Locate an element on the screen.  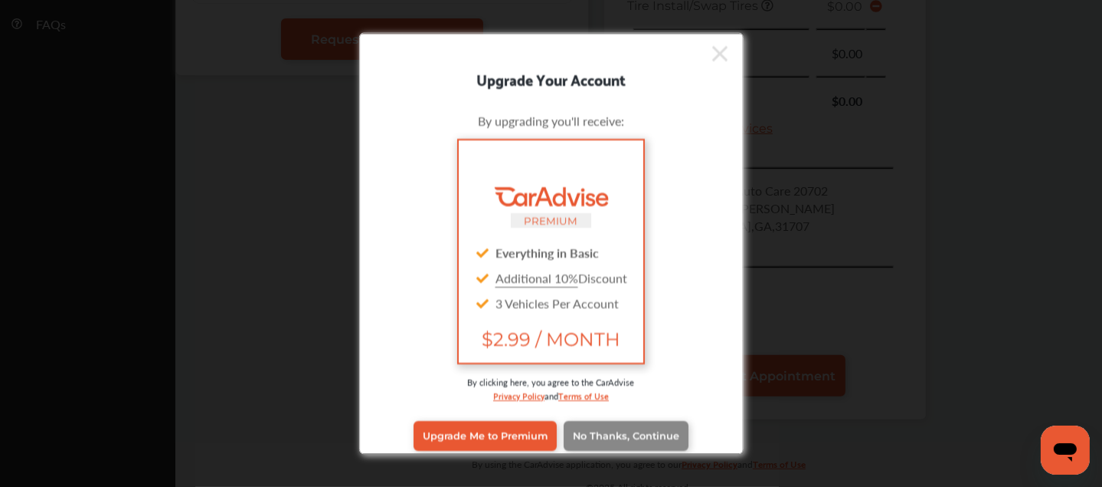
u: Additional 10% is located at coordinates (537, 277).